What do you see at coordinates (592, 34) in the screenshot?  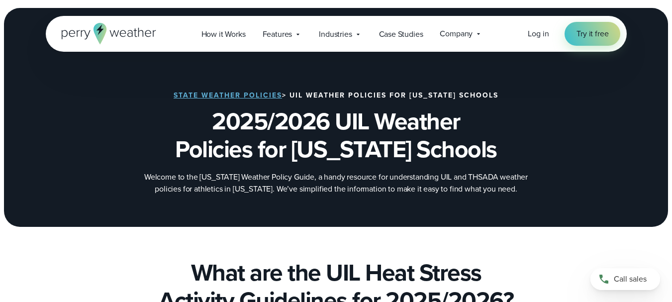 I see `span: Try it free` at bounding box center [592, 34].